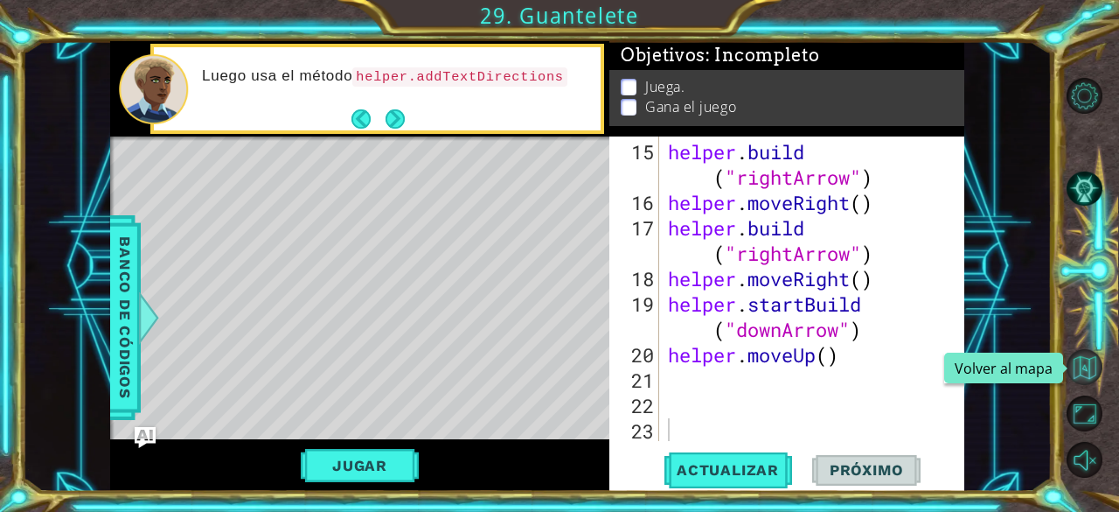 Image resolution: width=1119 pixels, height=512 pixels. Describe the element at coordinates (636, 405) in the screenshot. I see `div: 22` at that location.